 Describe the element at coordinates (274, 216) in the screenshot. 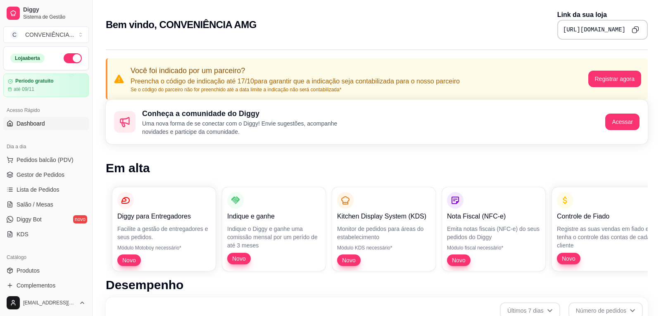

I see `p: Indique e ganhe` at that location.